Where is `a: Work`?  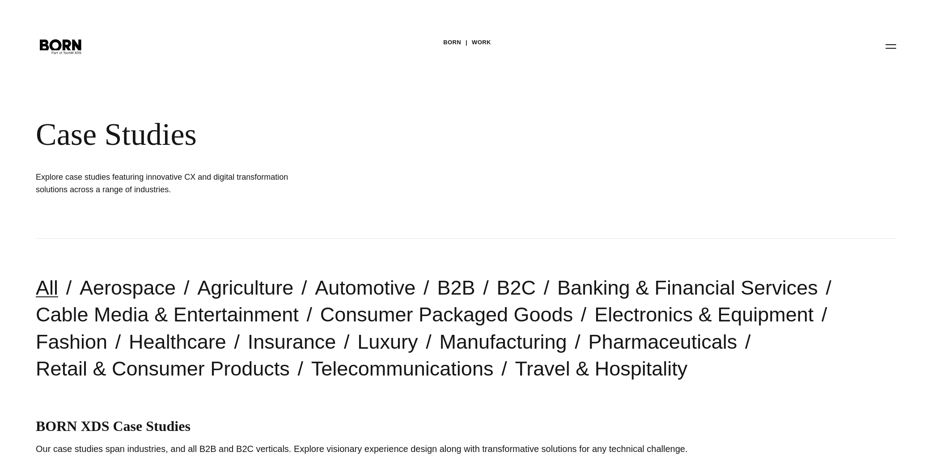 a: Work is located at coordinates (481, 42).